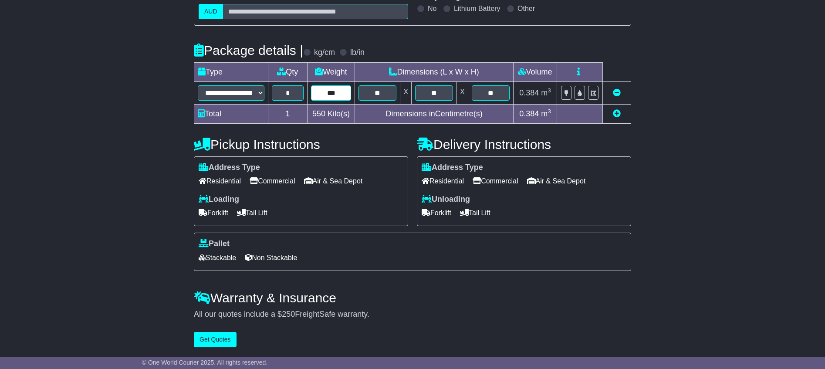  Describe the element at coordinates (434, 72) in the screenshot. I see `td: Dimensions (L x W x H)` at that location.